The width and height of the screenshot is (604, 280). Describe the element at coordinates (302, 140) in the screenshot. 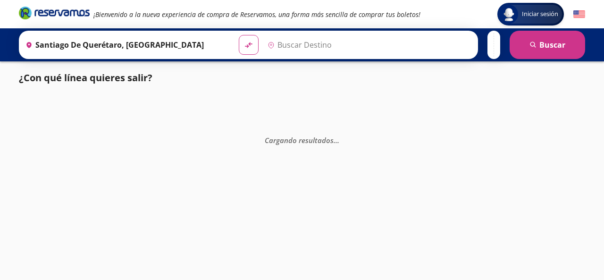

I see `em: Cargando resultados` at that location.